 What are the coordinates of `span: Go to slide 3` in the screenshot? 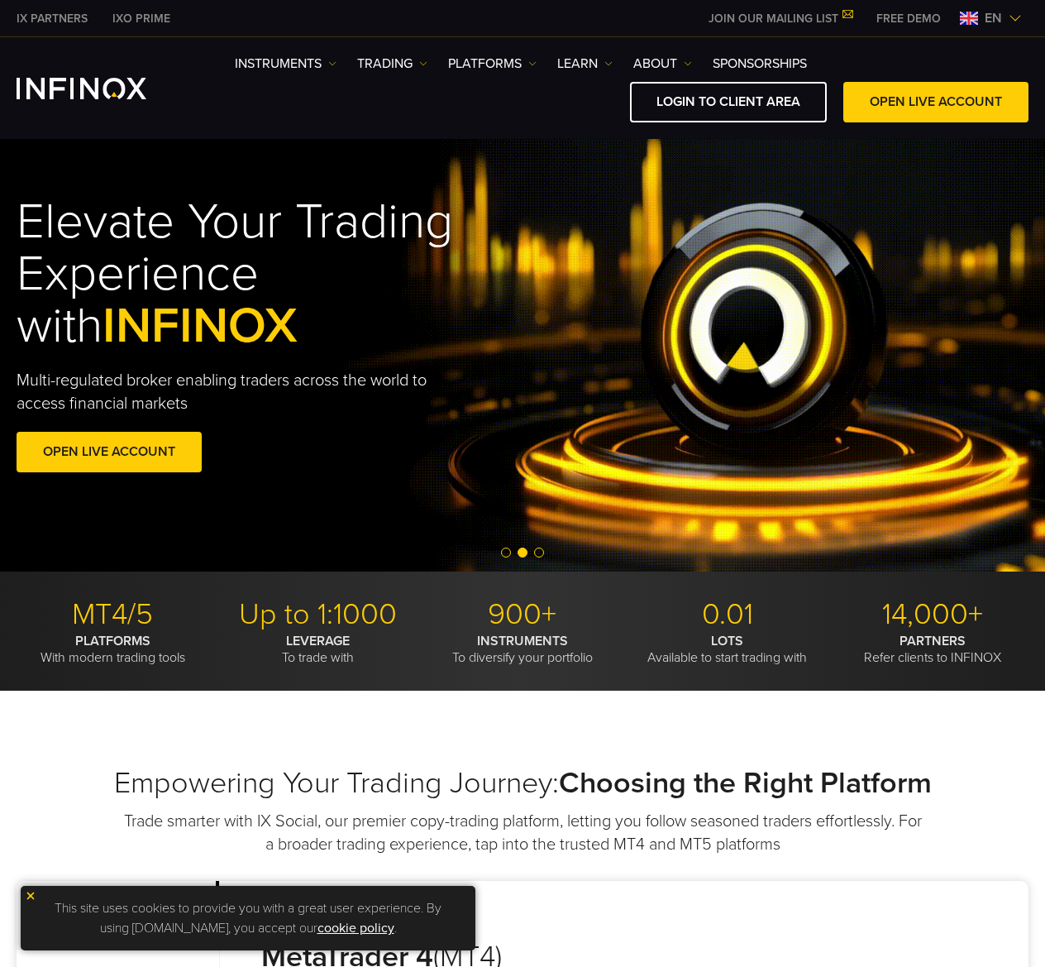 It's located at (539, 553).